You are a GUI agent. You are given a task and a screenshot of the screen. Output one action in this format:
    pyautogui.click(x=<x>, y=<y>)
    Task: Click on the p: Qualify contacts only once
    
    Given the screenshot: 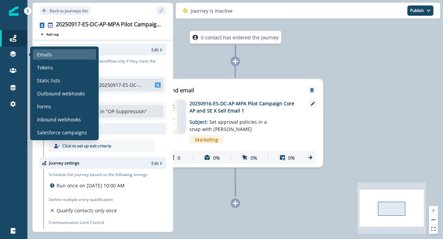 What is the action you would take?
    pyautogui.click(x=87, y=211)
    